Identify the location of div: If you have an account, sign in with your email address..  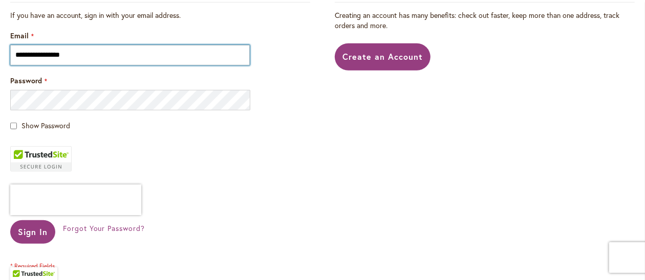
(160, 15).